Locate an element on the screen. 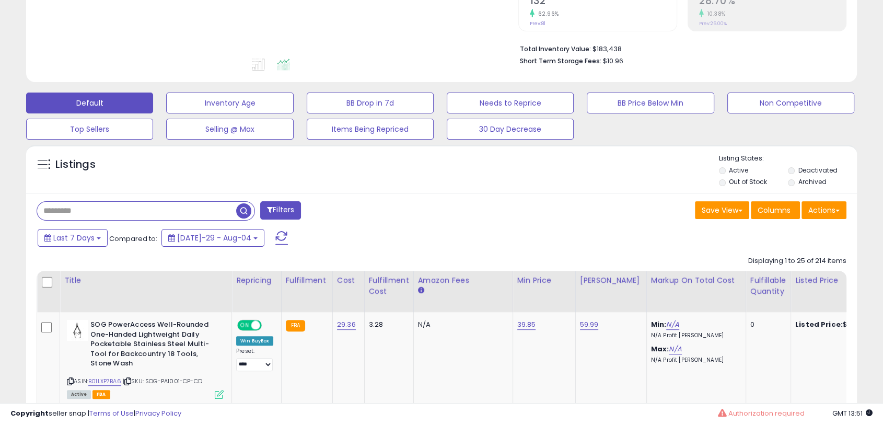 This screenshot has width=883, height=424. div: Repricing is located at coordinates (257, 280).